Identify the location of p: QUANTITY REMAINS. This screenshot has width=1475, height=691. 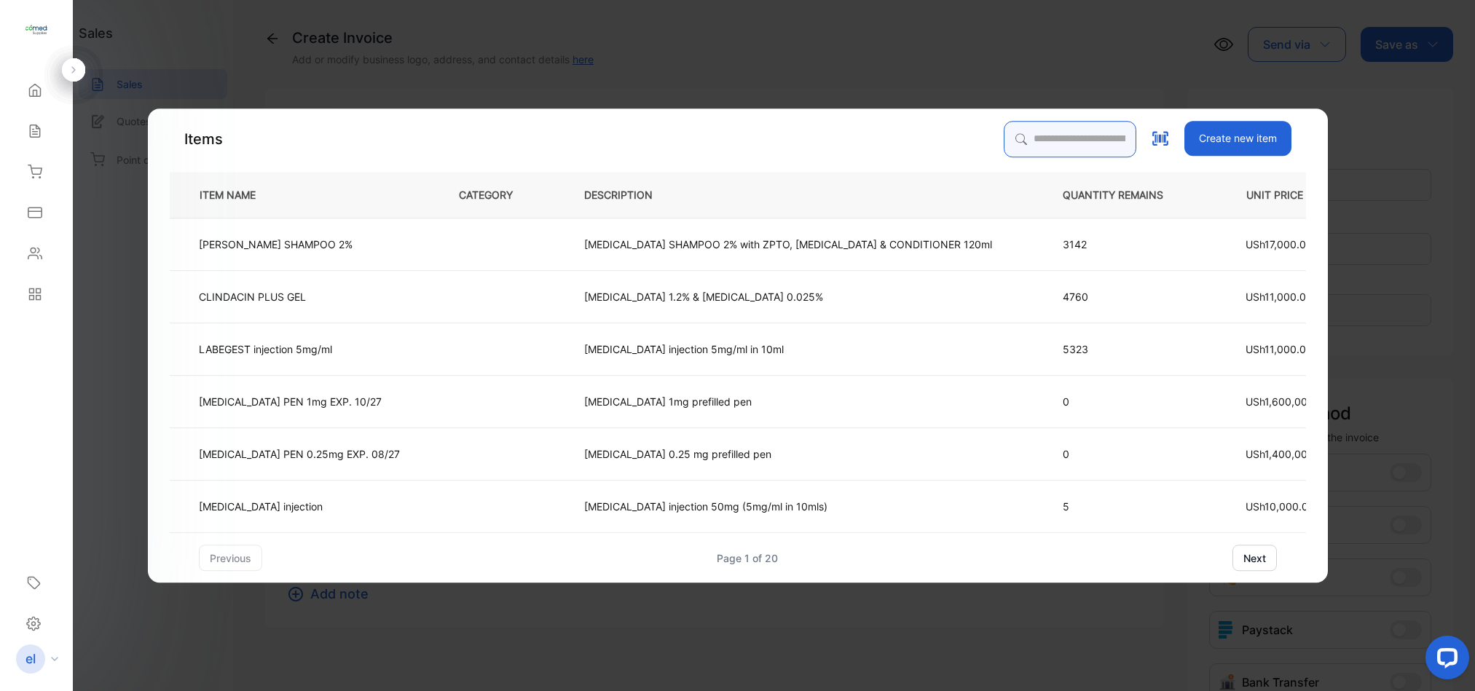
(1125, 195).